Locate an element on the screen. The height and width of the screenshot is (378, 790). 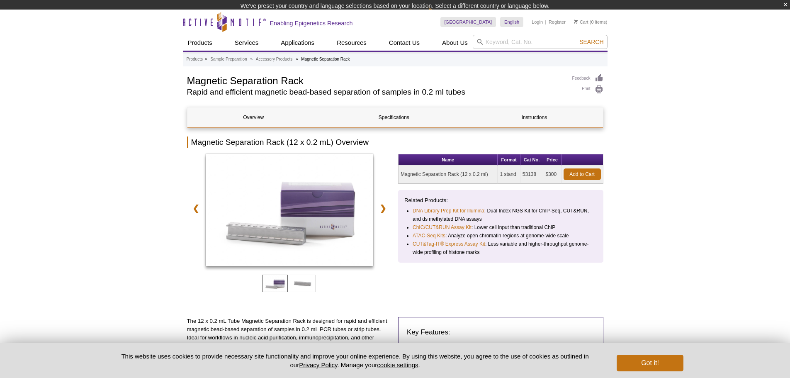
a: Cart is located at coordinates (581, 22).